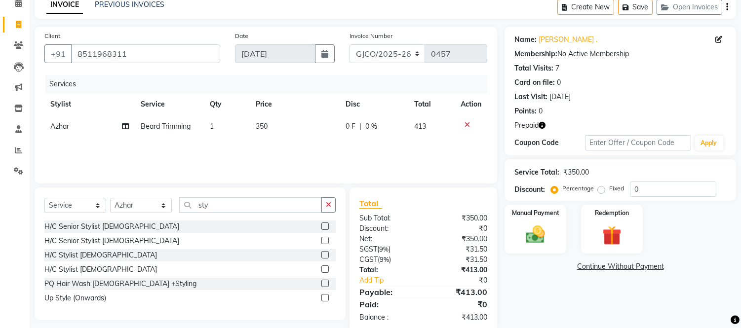 Image resolution: width=741 pixels, height=328 pixels. What do you see at coordinates (250, 205) in the screenshot?
I see `input: Search or Scan` at bounding box center [250, 205].